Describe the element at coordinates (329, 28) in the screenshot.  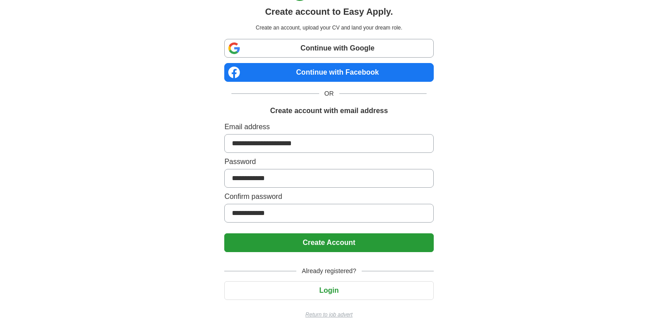
I see `p: Create an account, upload your CV and land your dream role.` at that location.